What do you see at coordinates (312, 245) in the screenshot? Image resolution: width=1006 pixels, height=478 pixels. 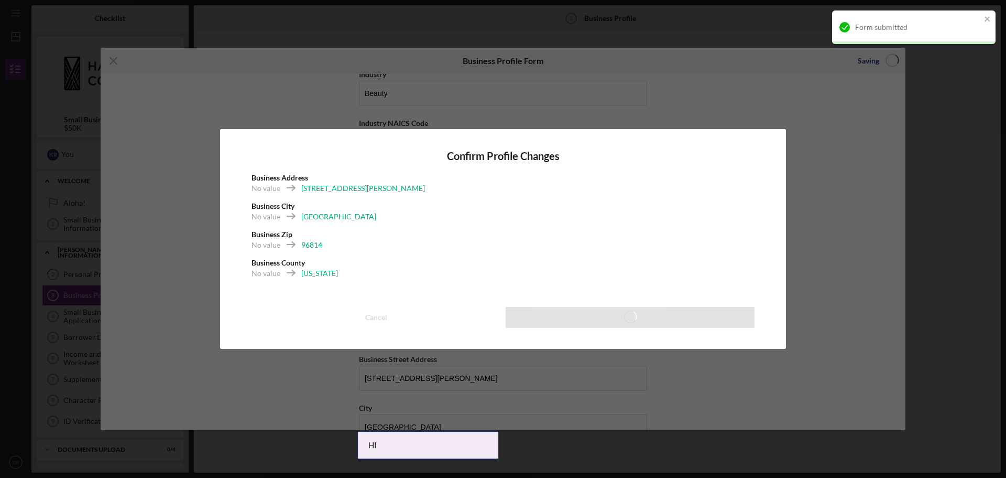 I see `div: 96814` at bounding box center [312, 245].